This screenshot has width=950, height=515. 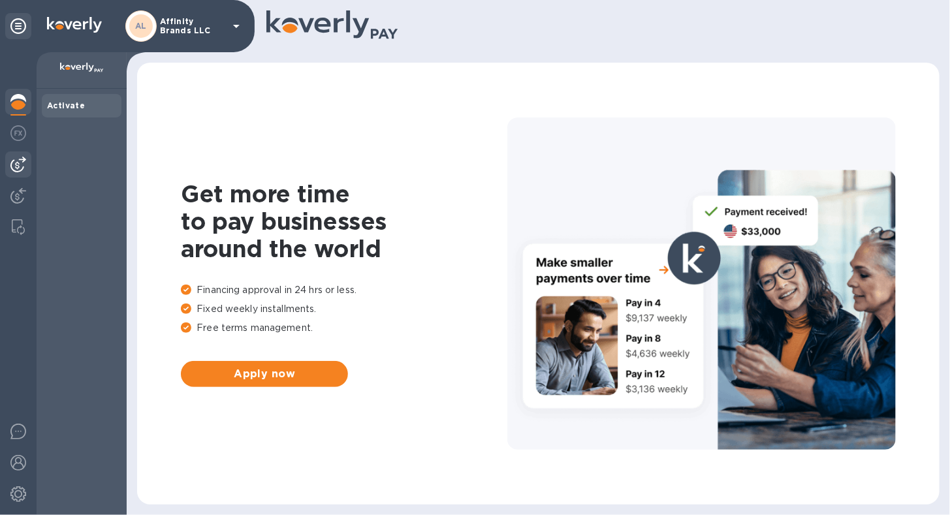 What do you see at coordinates (264, 374) in the screenshot?
I see `span: Apply now` at bounding box center [264, 374].